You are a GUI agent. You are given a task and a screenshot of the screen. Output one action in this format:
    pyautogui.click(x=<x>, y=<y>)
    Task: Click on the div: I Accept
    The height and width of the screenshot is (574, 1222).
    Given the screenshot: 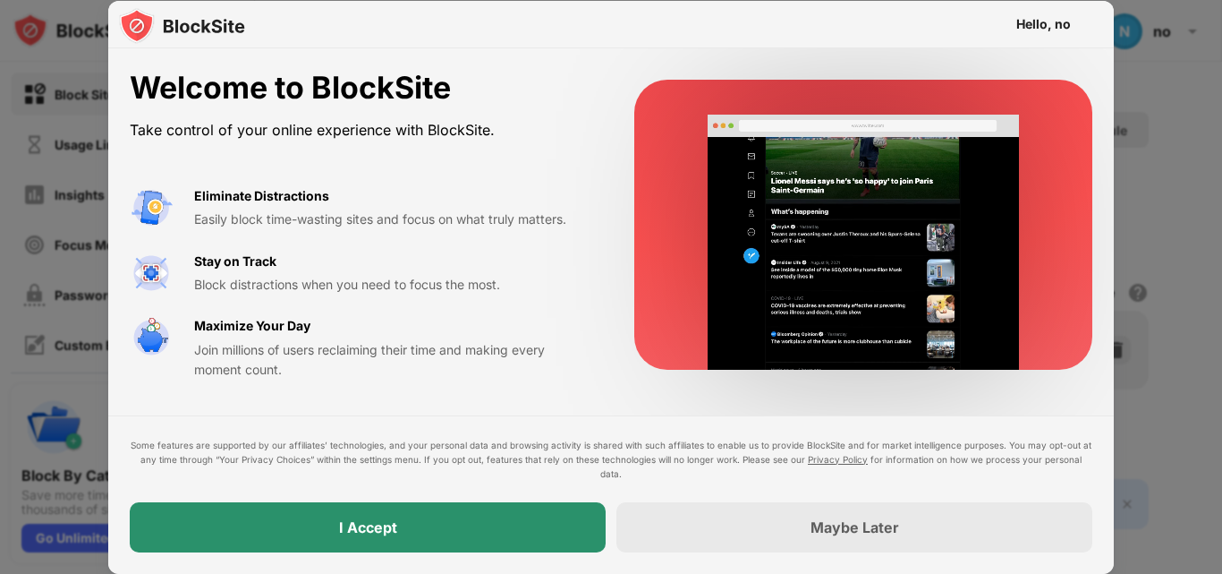 What is the action you would take?
    pyautogui.click(x=368, y=527)
    